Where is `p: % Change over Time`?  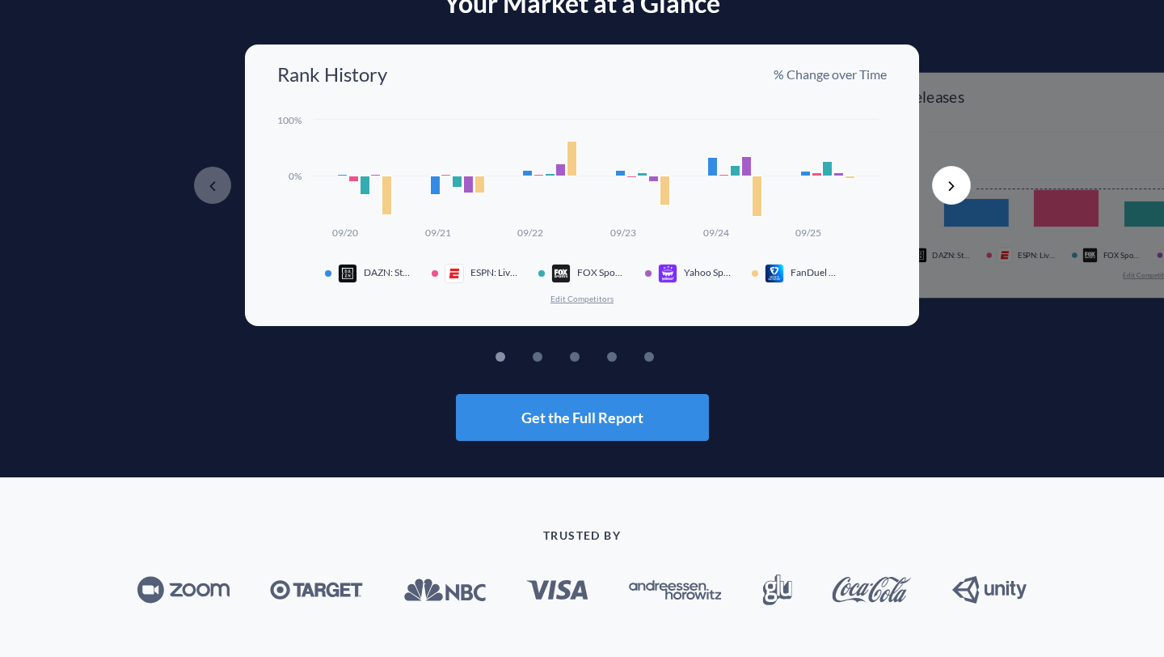
p: % Change over Time is located at coordinates (830, 74).